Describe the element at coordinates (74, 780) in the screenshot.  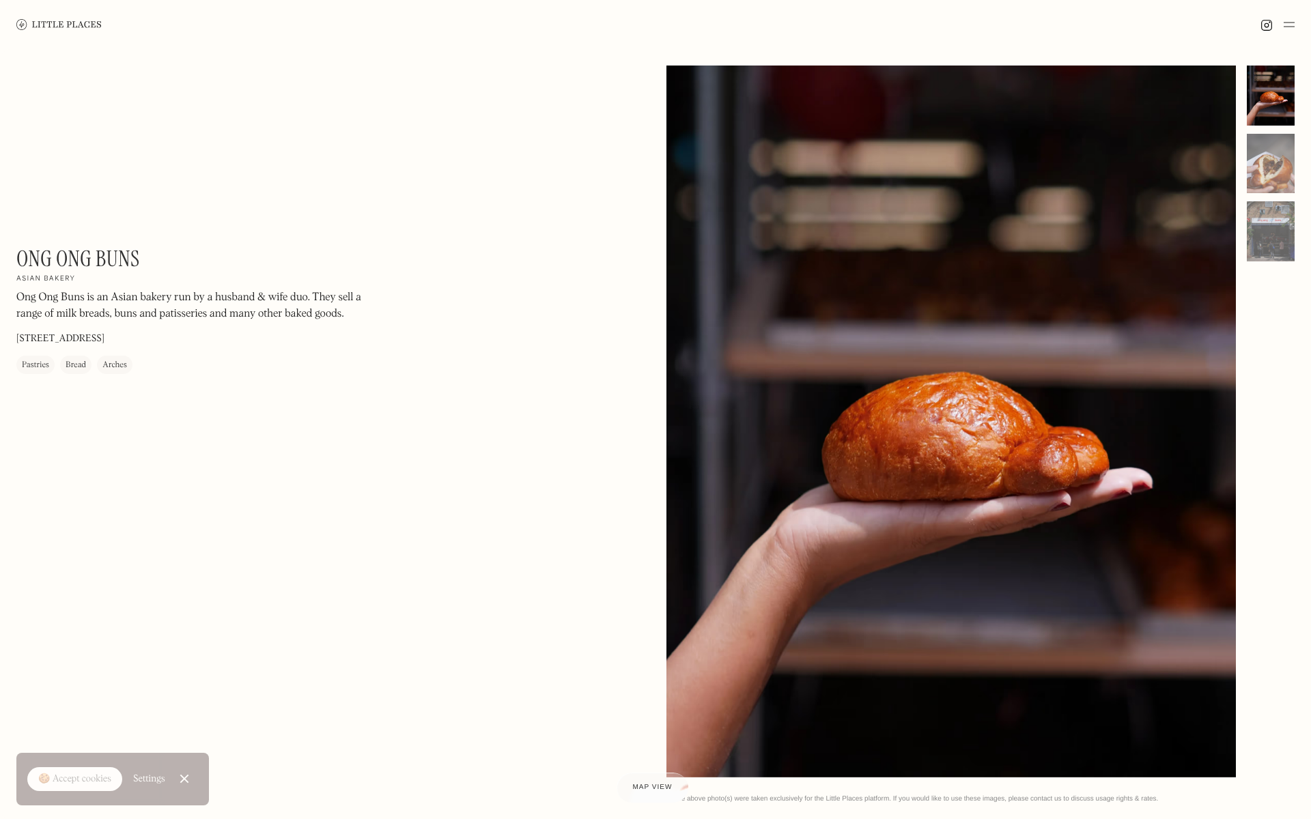
I see `div: 🍪 Accept cookies` at that location.